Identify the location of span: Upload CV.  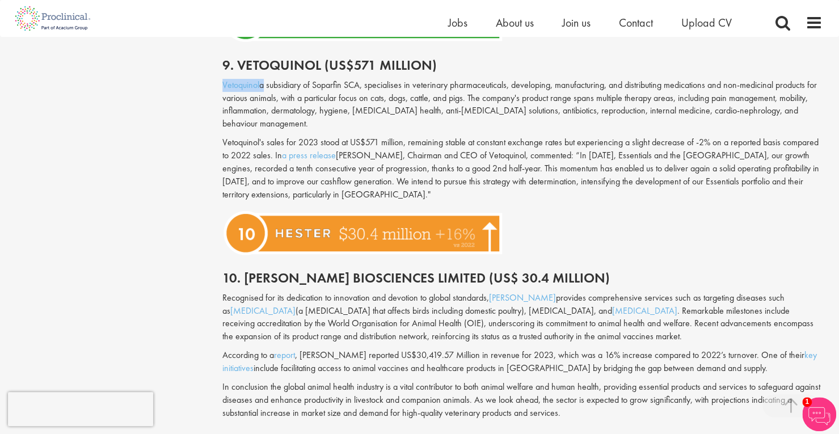
(706, 23).